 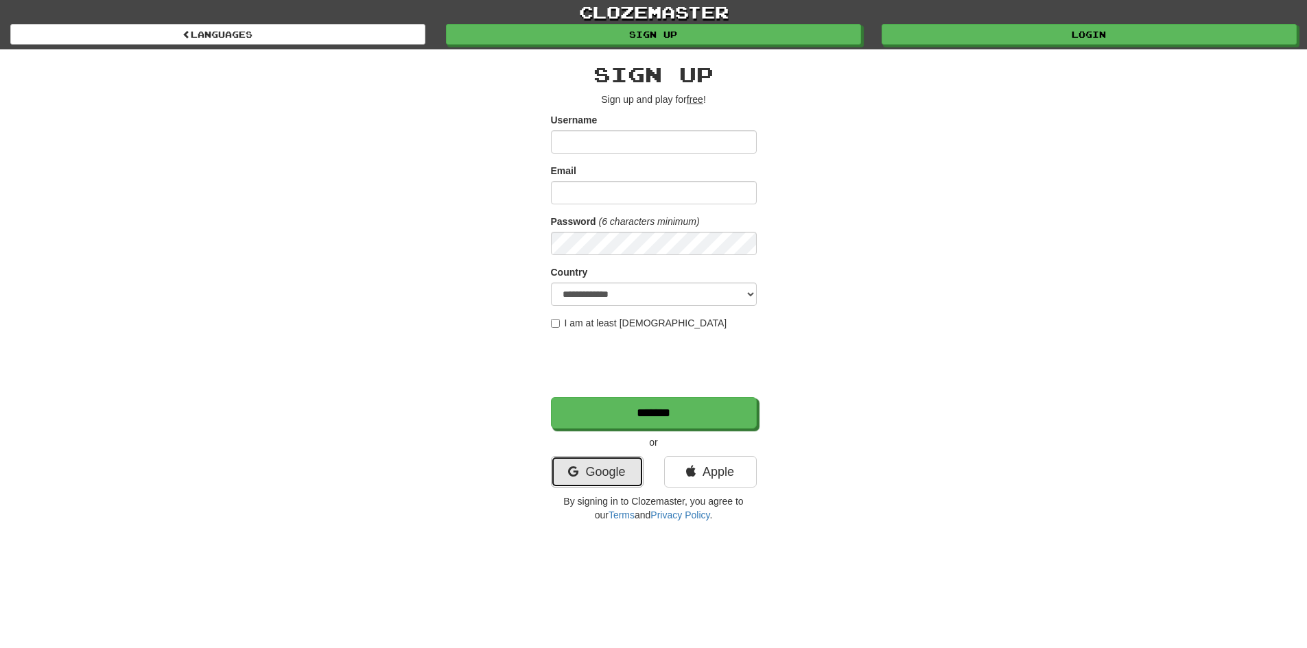 I want to click on u: free, so click(x=695, y=99).